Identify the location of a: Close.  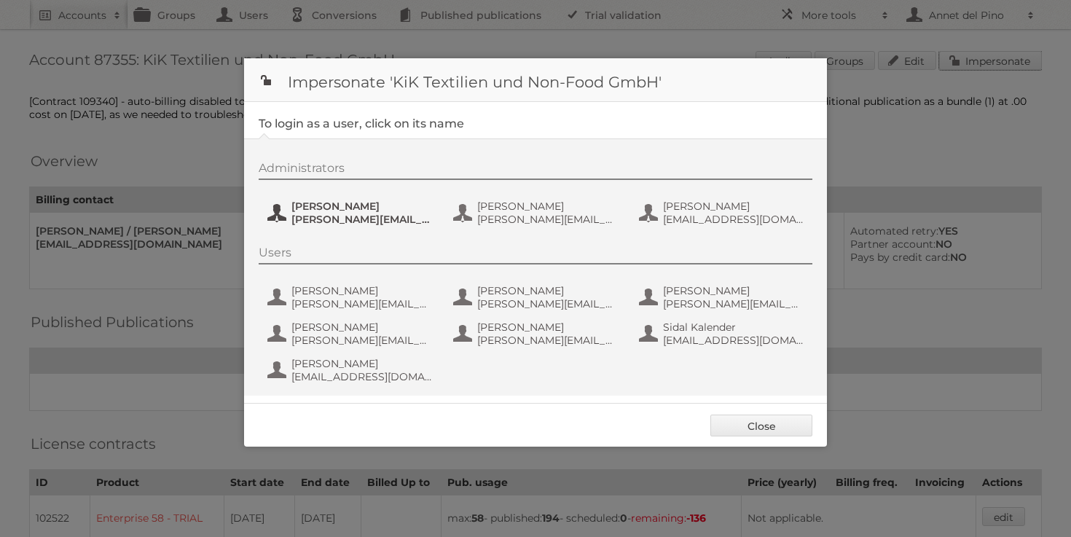
(762, 426).